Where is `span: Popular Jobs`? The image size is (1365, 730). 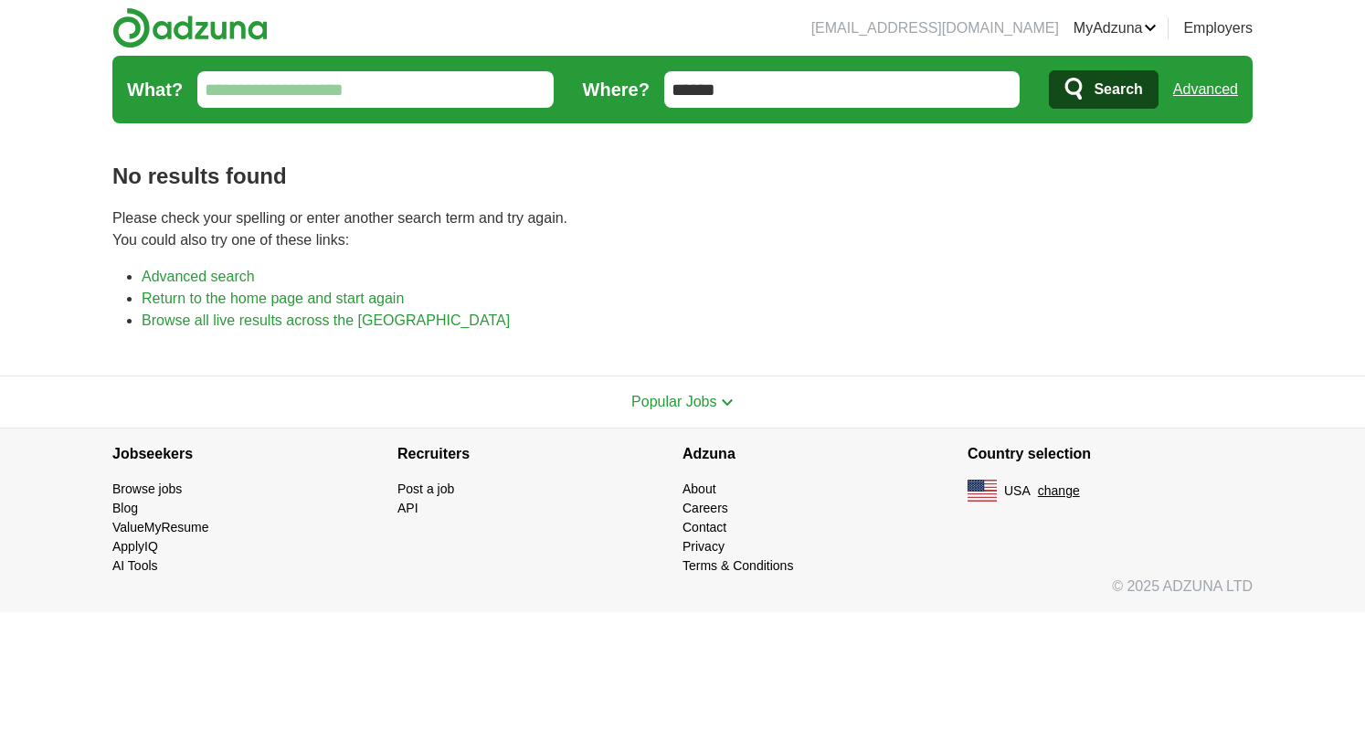 span: Popular Jobs is located at coordinates (673, 401).